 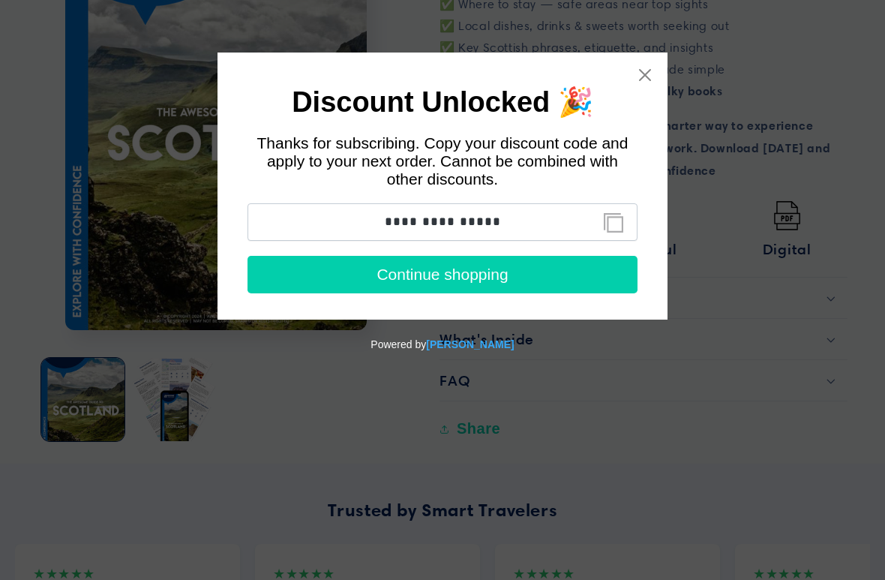 I want to click on button: Continue shopping, so click(x=442, y=274).